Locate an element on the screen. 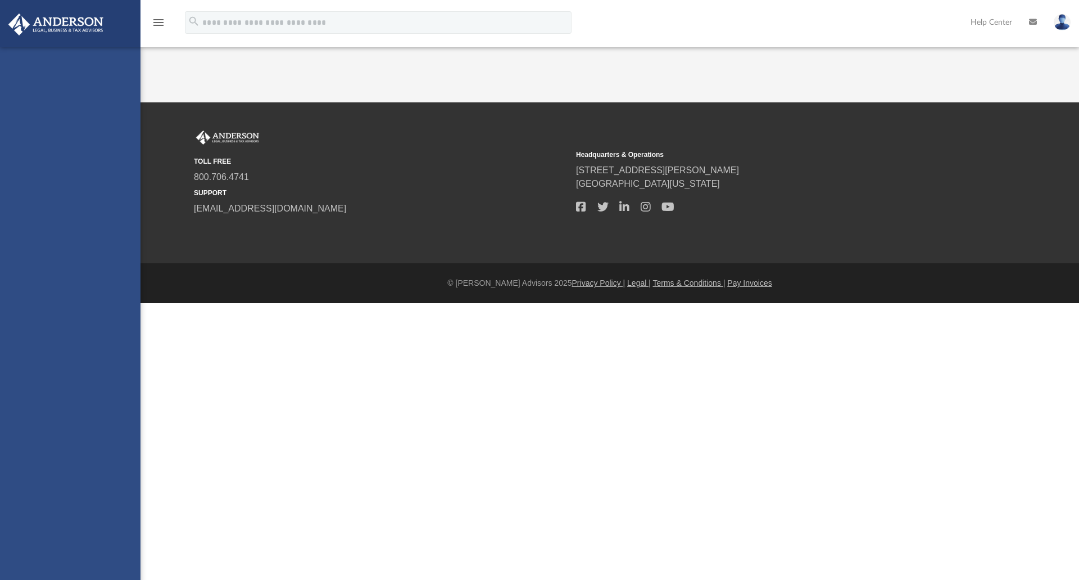 The image size is (1079, 580). small: SUPPORT is located at coordinates (381, 193).